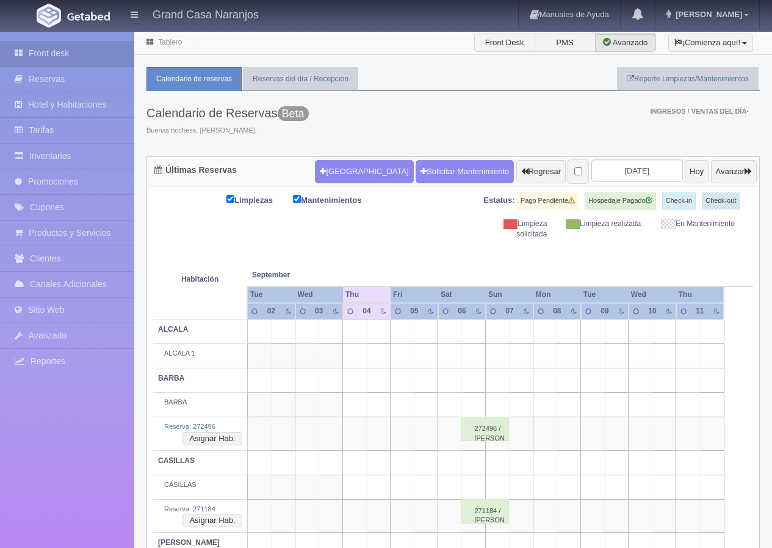 The height and width of the screenshot is (548, 772). What do you see at coordinates (510, 311) in the screenshot?
I see `div: 07` at bounding box center [510, 311].